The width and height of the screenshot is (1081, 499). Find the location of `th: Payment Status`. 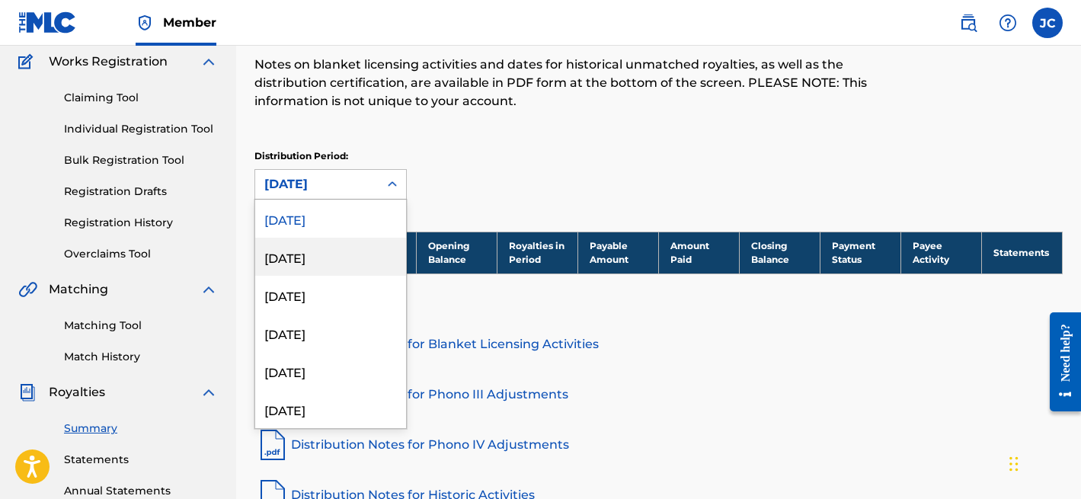

th: Payment Status is located at coordinates (860, 252).